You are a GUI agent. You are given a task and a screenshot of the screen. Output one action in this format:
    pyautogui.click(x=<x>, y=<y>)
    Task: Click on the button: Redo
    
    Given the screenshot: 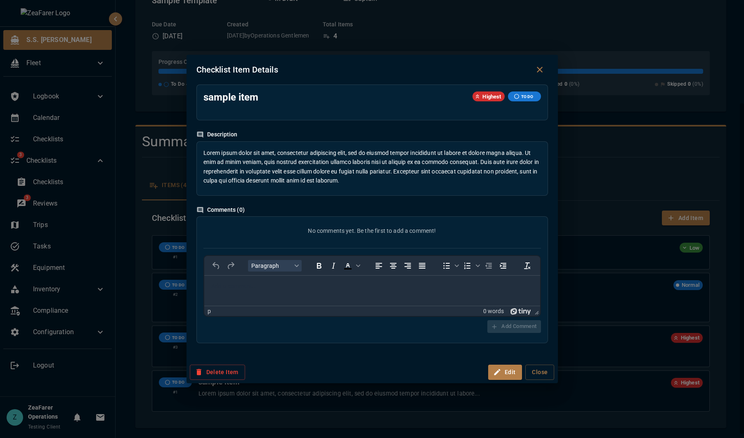 What is the action you would take?
    pyautogui.click(x=231, y=266)
    